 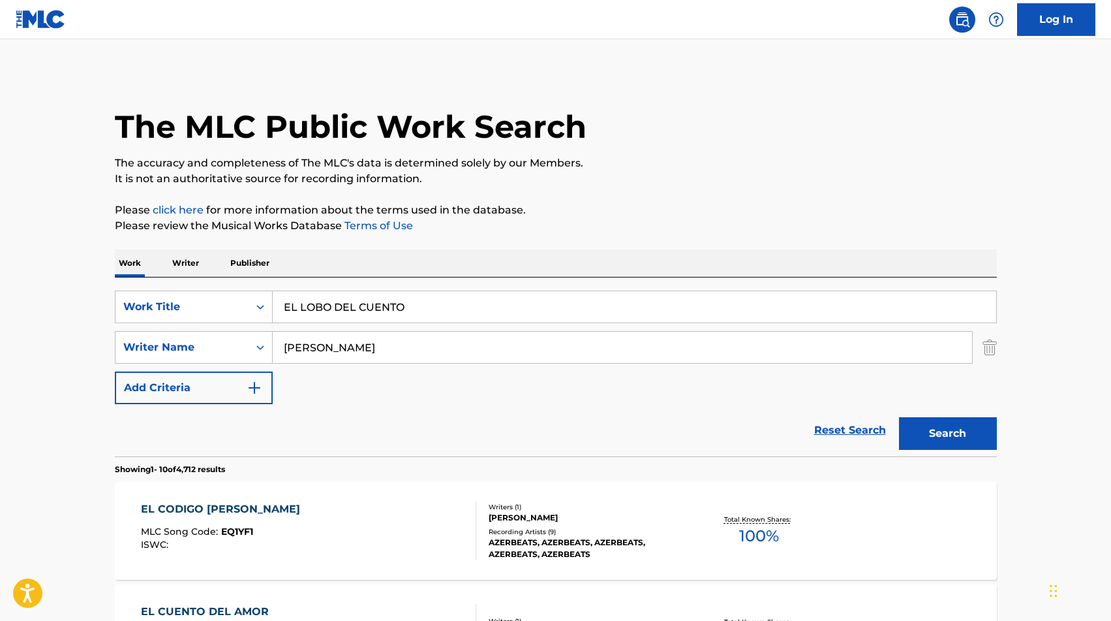 What do you see at coordinates (948, 433) in the screenshot?
I see `button: Search` at bounding box center [948, 433].